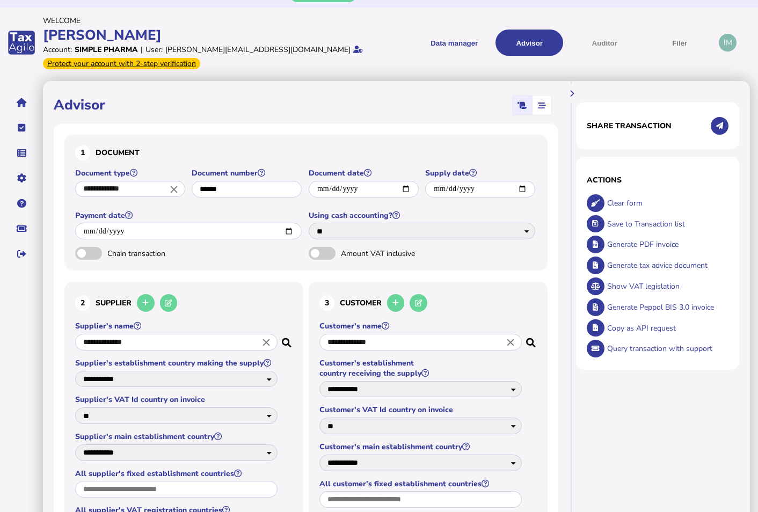 This screenshot has height=512, width=758. I want to click on div: Clear form, so click(666, 203).